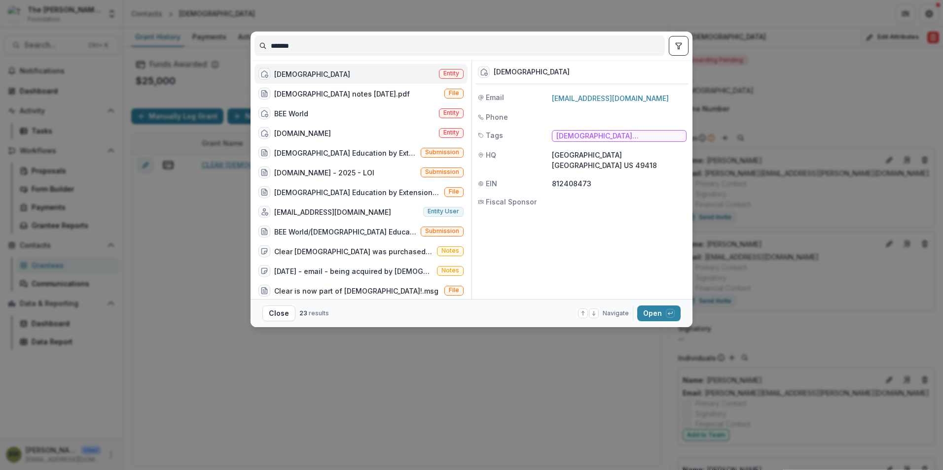  I want to click on span: Entity user, so click(443, 211).